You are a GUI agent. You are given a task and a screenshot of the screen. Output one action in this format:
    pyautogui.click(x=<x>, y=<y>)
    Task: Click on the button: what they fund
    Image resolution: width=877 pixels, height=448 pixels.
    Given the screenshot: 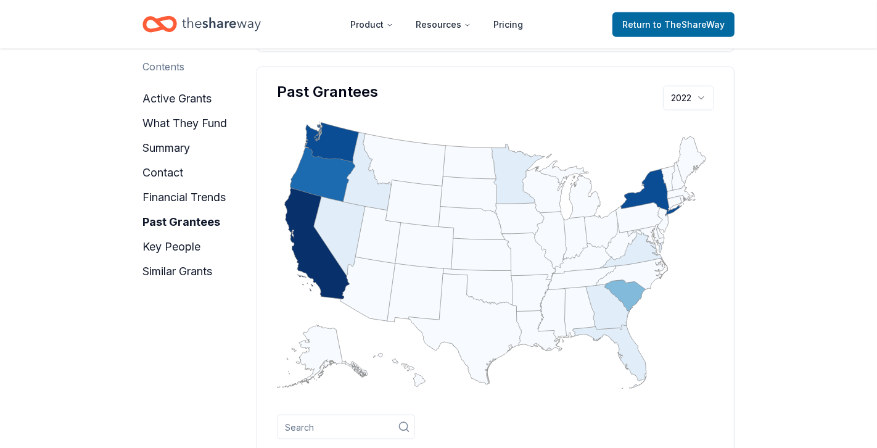 What is the action you would take?
    pyautogui.click(x=184, y=123)
    